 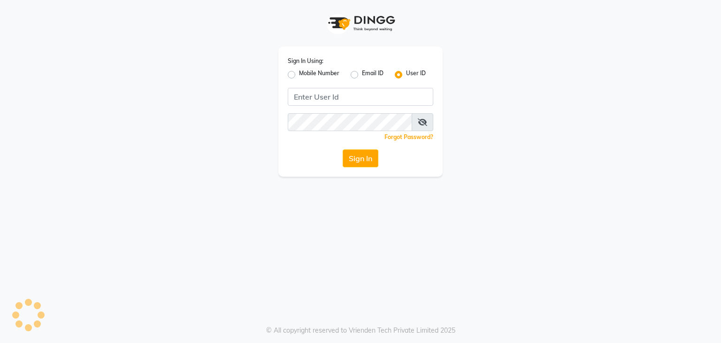 What do you see at coordinates (306, 61) in the screenshot?
I see `label: Sign In Using:` at bounding box center [306, 61].